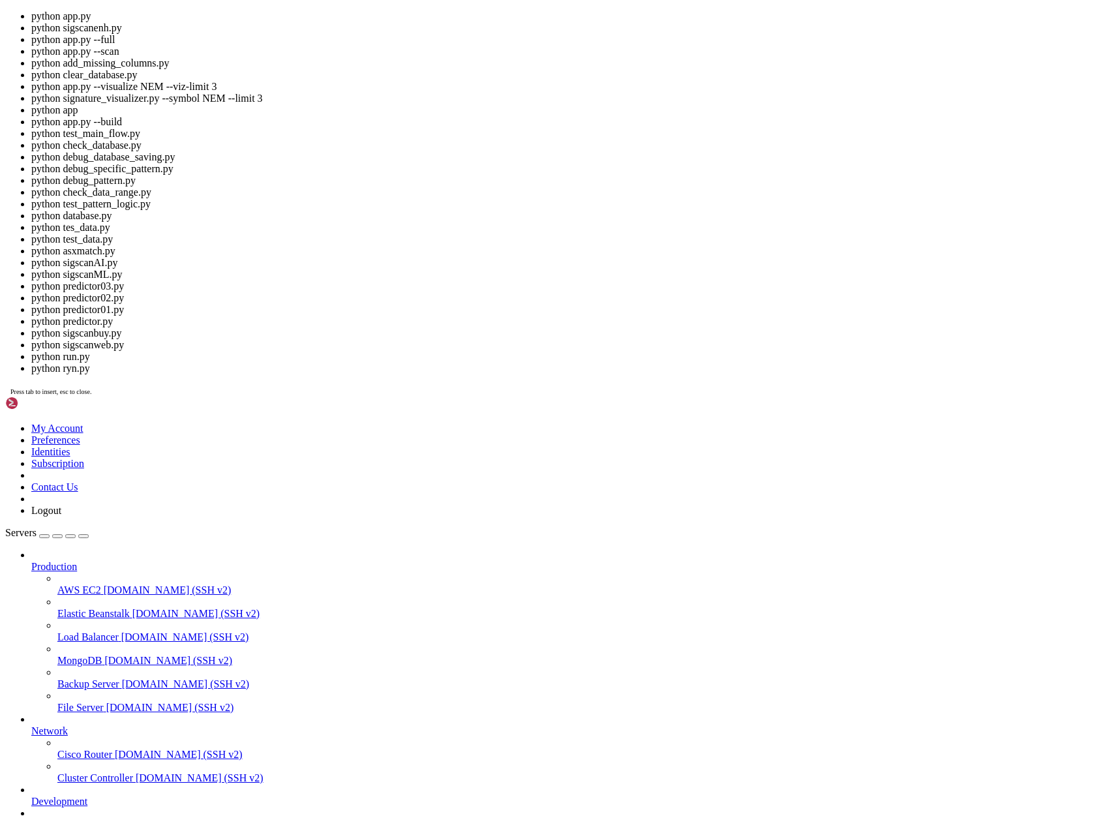 This screenshot has height=816, width=1114. I want to click on li: Development, so click(570, 796).